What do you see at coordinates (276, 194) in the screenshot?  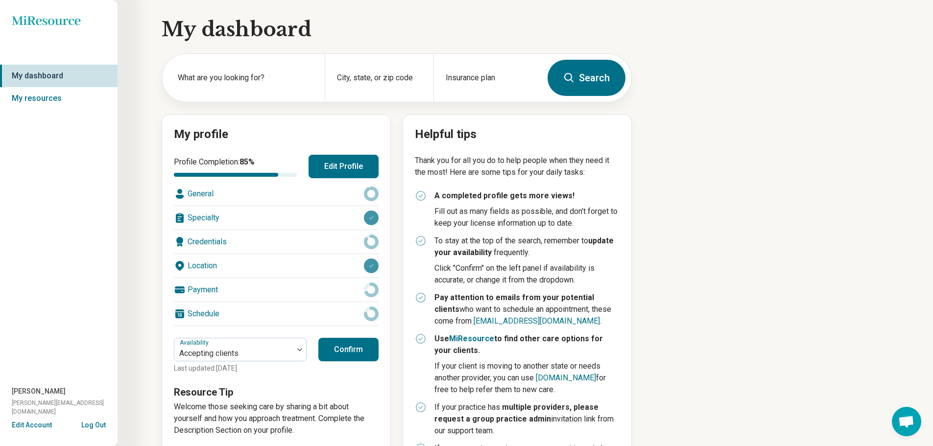 I see `div: General` at bounding box center [276, 194].